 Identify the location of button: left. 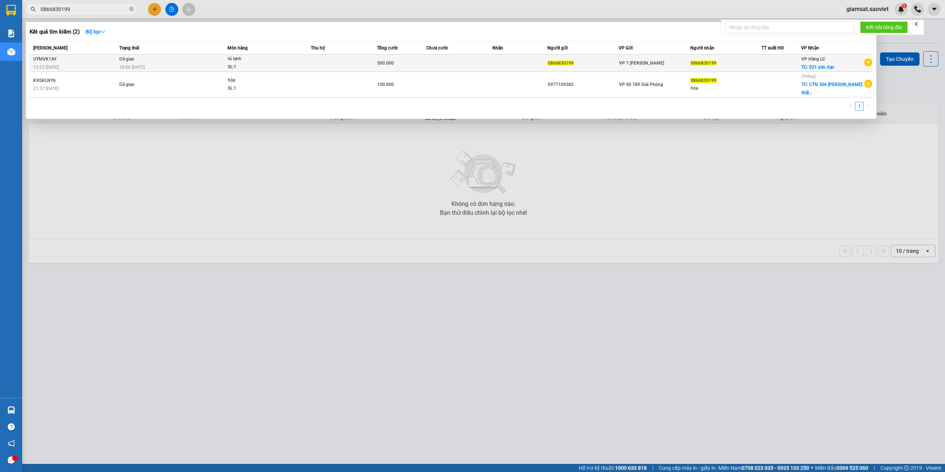
(850, 106).